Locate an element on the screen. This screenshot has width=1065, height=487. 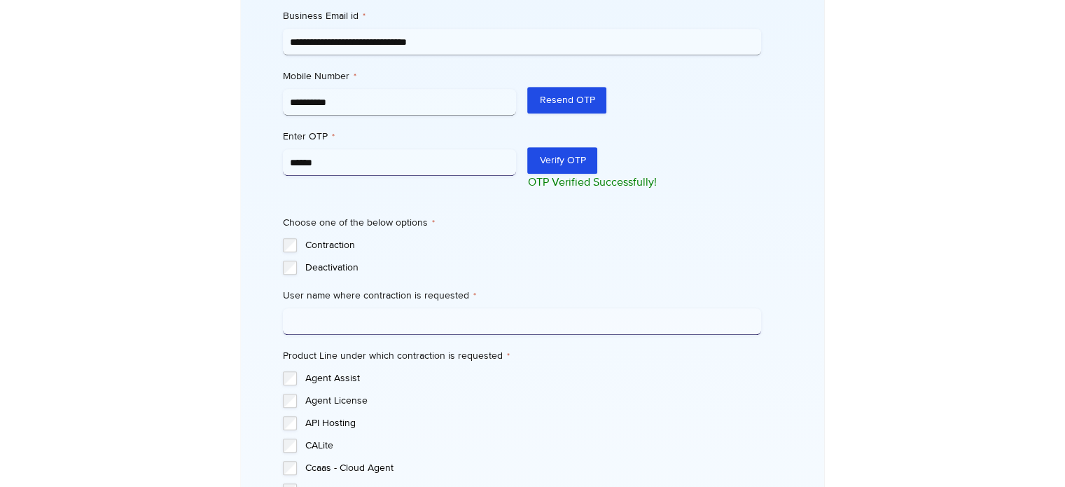
label: Deactivation is located at coordinates (533, 268).